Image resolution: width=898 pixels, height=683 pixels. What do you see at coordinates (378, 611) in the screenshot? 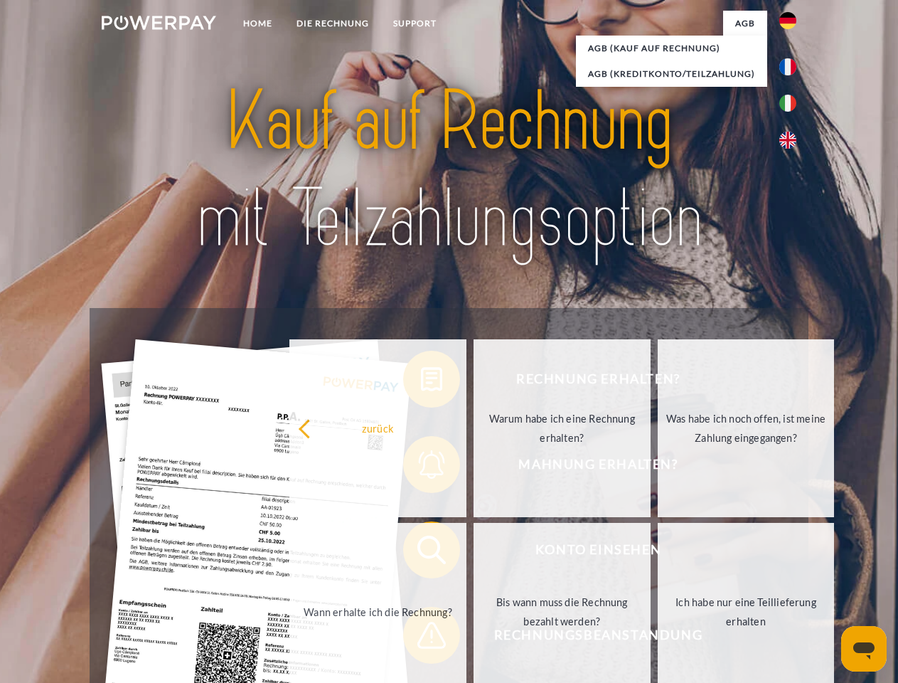
I see `div: Wann erhalte ich die Rechnung?` at bounding box center [378, 611].